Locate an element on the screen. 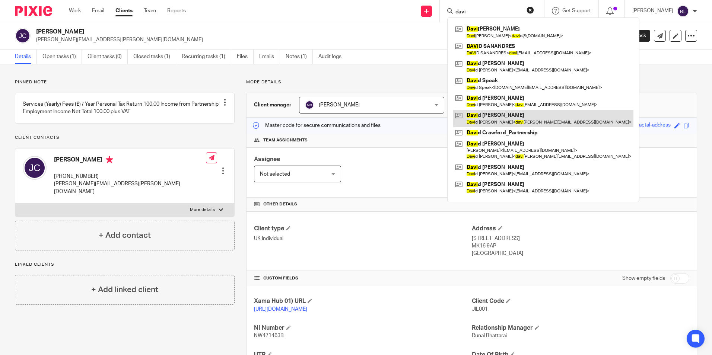 This screenshot has height=355, width=712. h4: Client type is located at coordinates (363, 229).